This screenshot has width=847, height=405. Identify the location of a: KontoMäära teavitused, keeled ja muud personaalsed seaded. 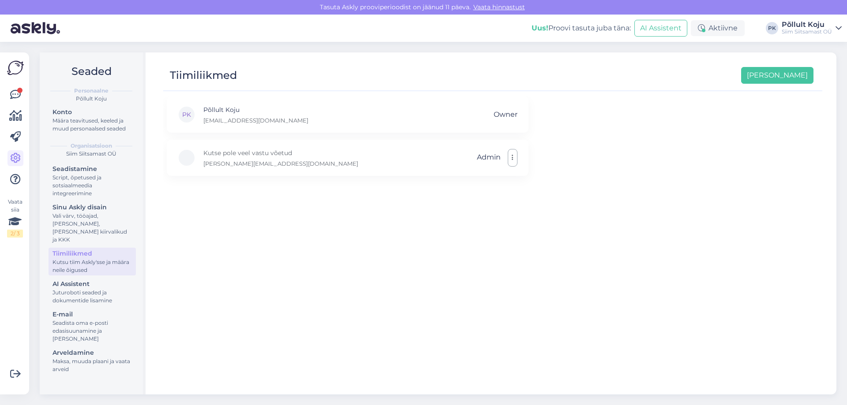
(92, 120).